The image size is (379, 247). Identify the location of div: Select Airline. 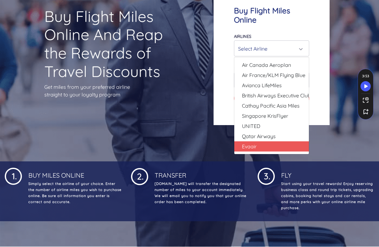
(270, 49).